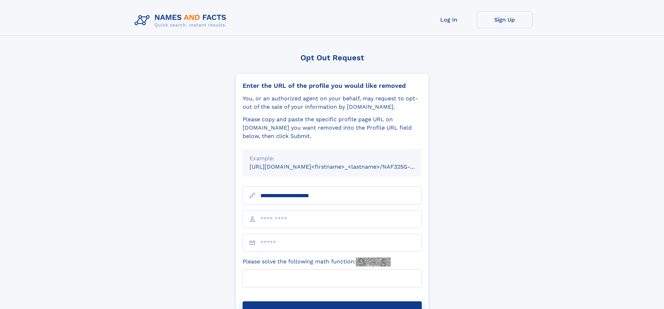 The width and height of the screenshot is (664, 309). What do you see at coordinates (332, 159) in the screenshot?
I see `div: Example:` at bounding box center [332, 159].